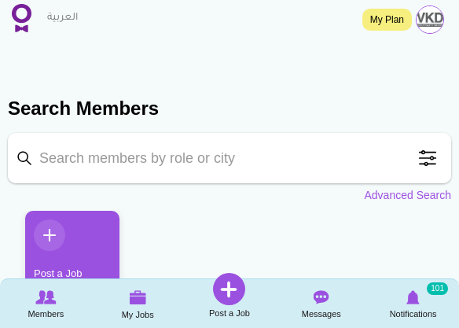  What do you see at coordinates (437, 289) in the screenshot?
I see `small: 101` at bounding box center [437, 289].